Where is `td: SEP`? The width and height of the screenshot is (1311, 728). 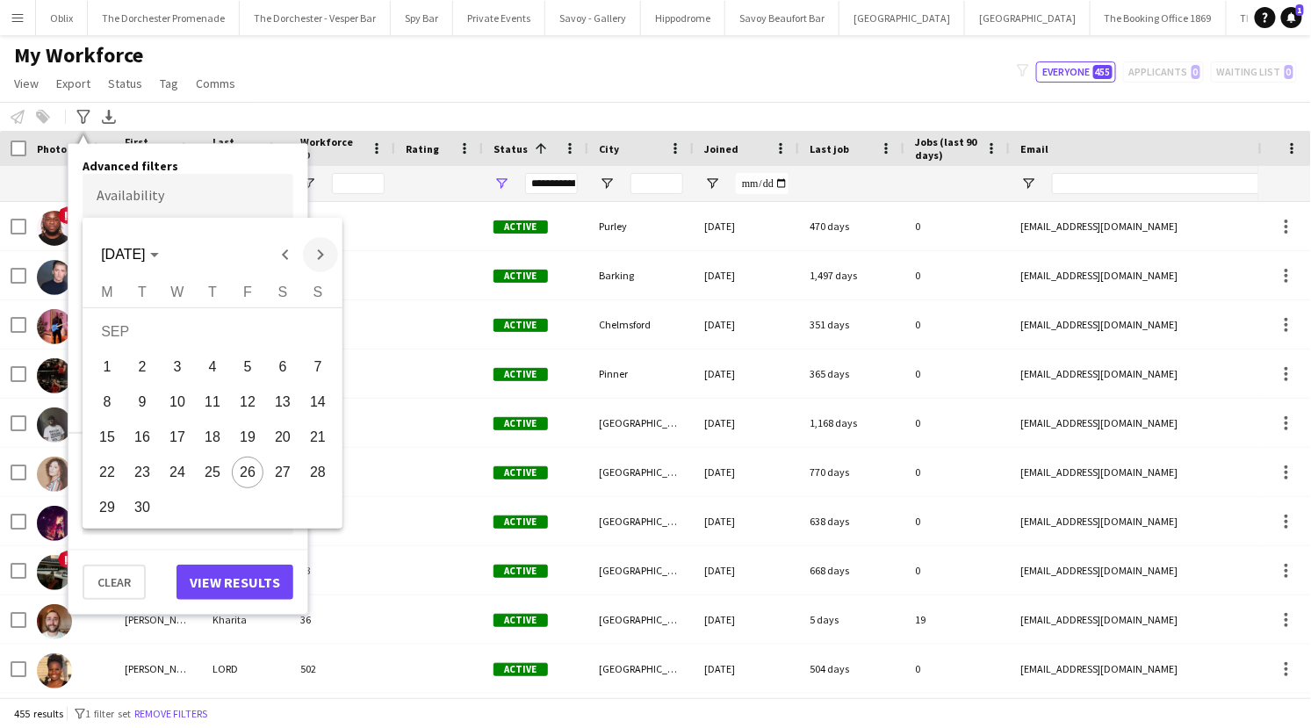
td: SEP is located at coordinates (213, 332).